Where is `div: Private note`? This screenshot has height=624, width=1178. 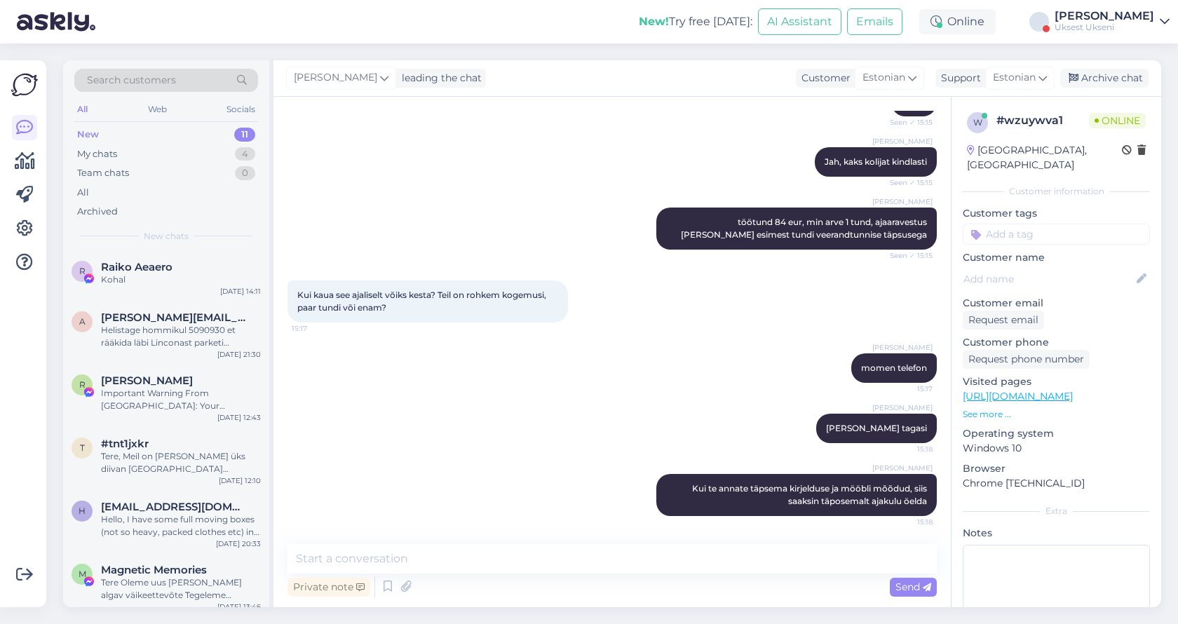
div: Private note is located at coordinates (329, 587).